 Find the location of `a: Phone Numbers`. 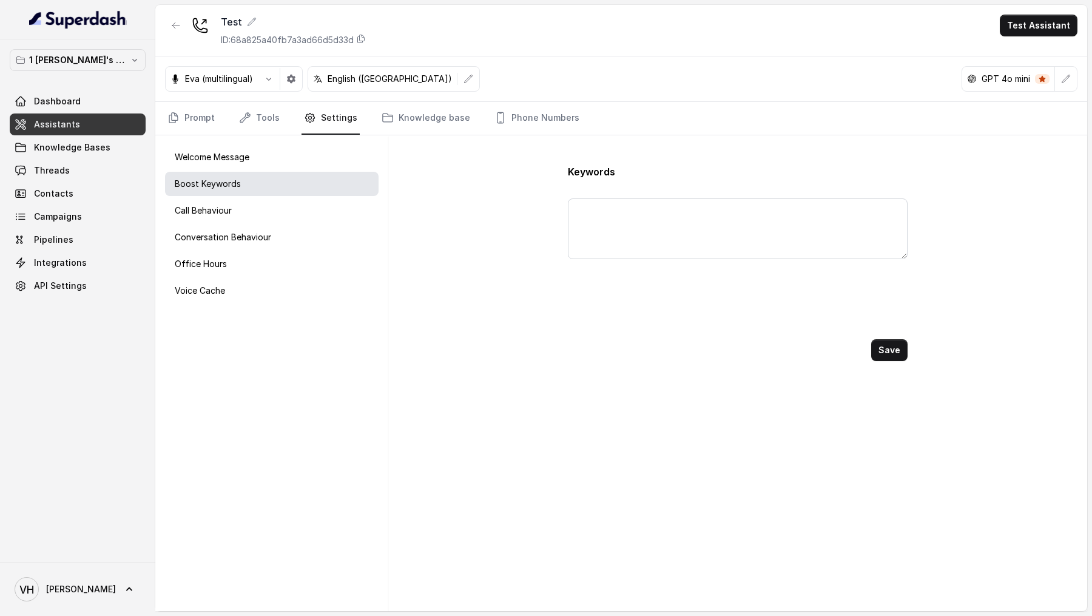

a: Phone Numbers is located at coordinates (537, 118).